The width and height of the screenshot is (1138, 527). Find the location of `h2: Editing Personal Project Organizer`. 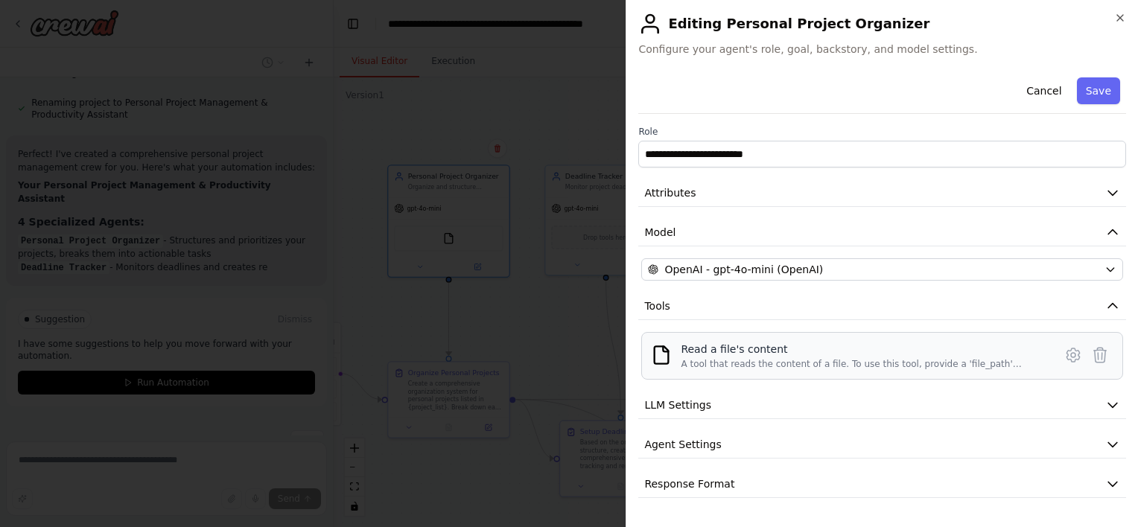

h2: Editing Personal Project Organizer is located at coordinates (882, 24).